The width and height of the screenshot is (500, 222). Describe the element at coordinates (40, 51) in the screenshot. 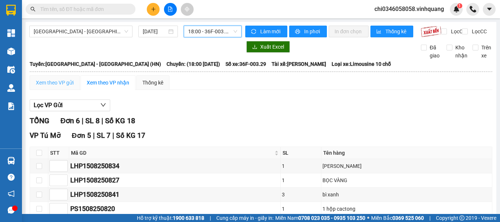

I see `span: Website` at that location.